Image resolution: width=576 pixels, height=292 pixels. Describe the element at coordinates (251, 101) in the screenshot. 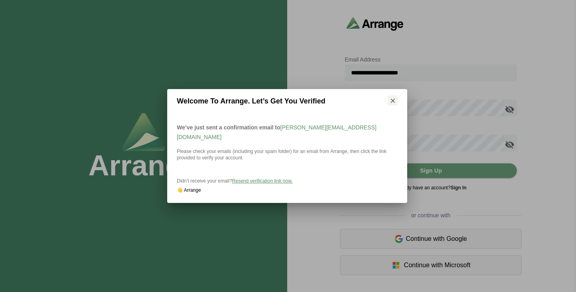

I see `span: Welcome to Arrange. Let’s get you verified` at that location.